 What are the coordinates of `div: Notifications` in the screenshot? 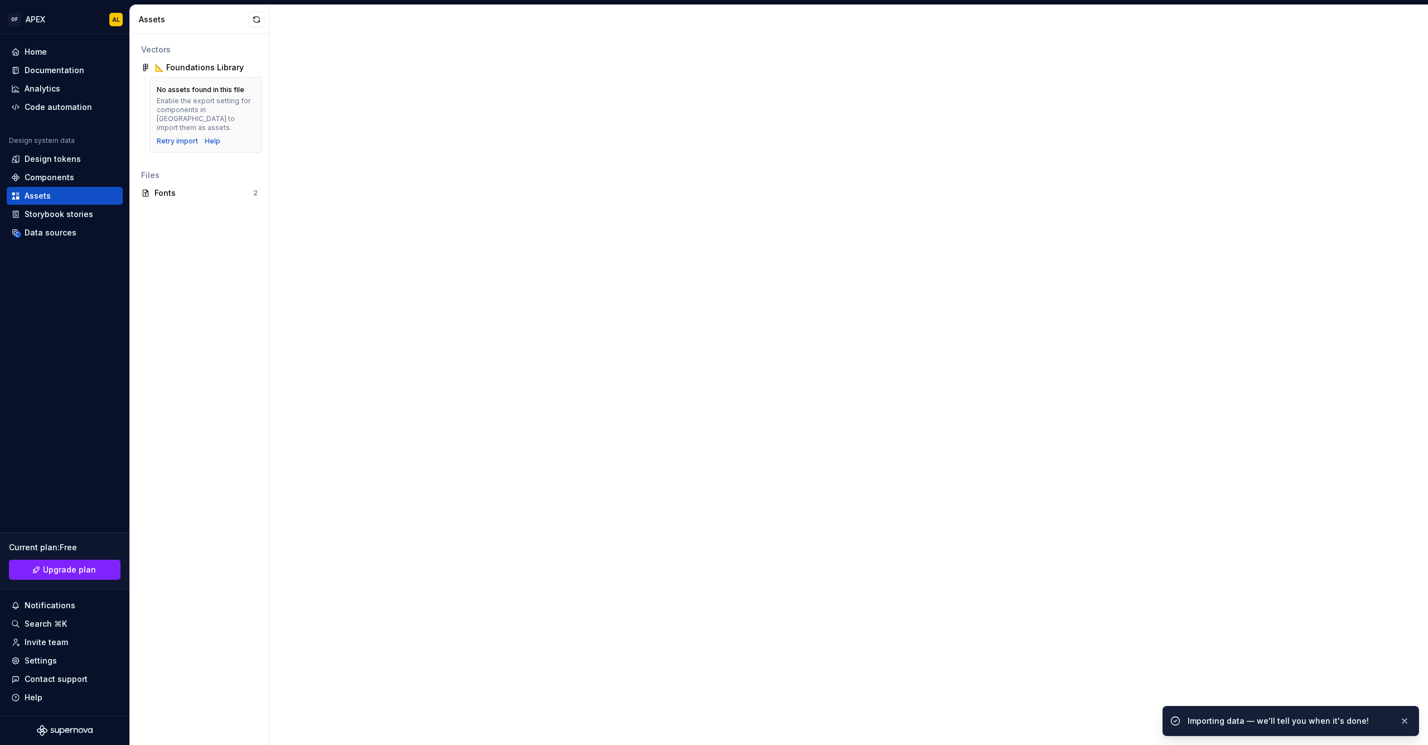 It's located at (50, 605).